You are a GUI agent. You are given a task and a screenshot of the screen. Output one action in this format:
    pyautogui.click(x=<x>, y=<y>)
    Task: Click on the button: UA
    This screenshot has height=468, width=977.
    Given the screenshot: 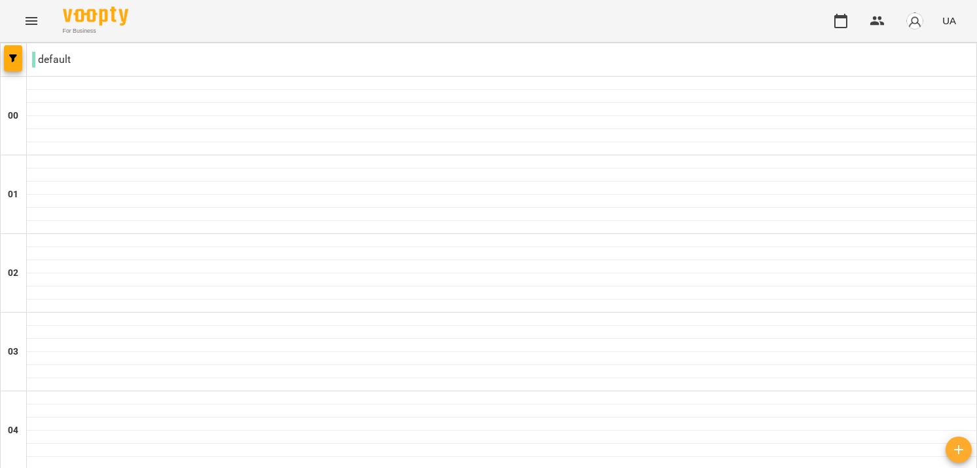 What is the action you would take?
    pyautogui.click(x=949, y=20)
    